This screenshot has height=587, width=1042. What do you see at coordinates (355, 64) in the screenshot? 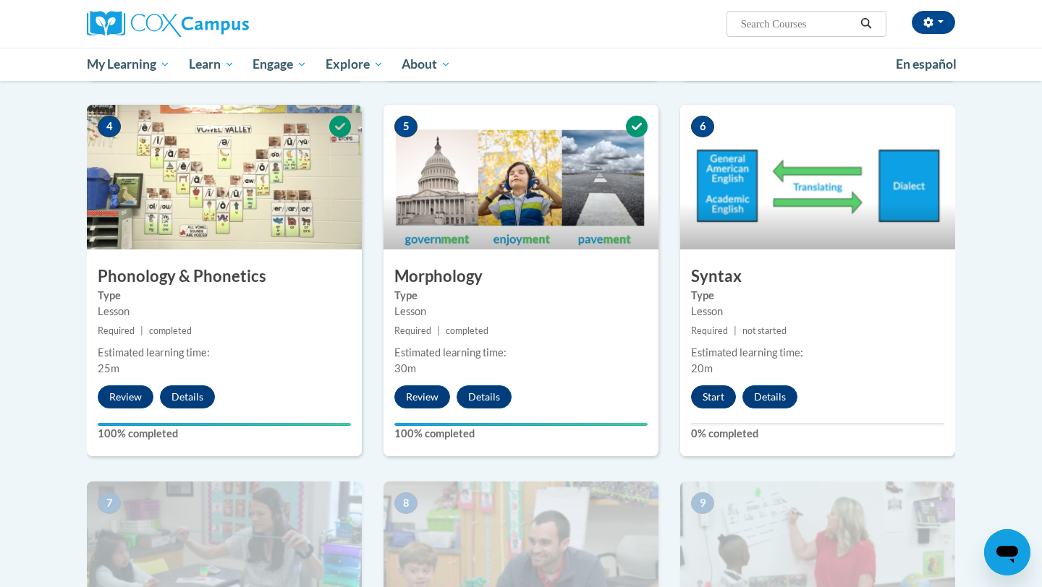
I see `span: Explore` at bounding box center [355, 64].